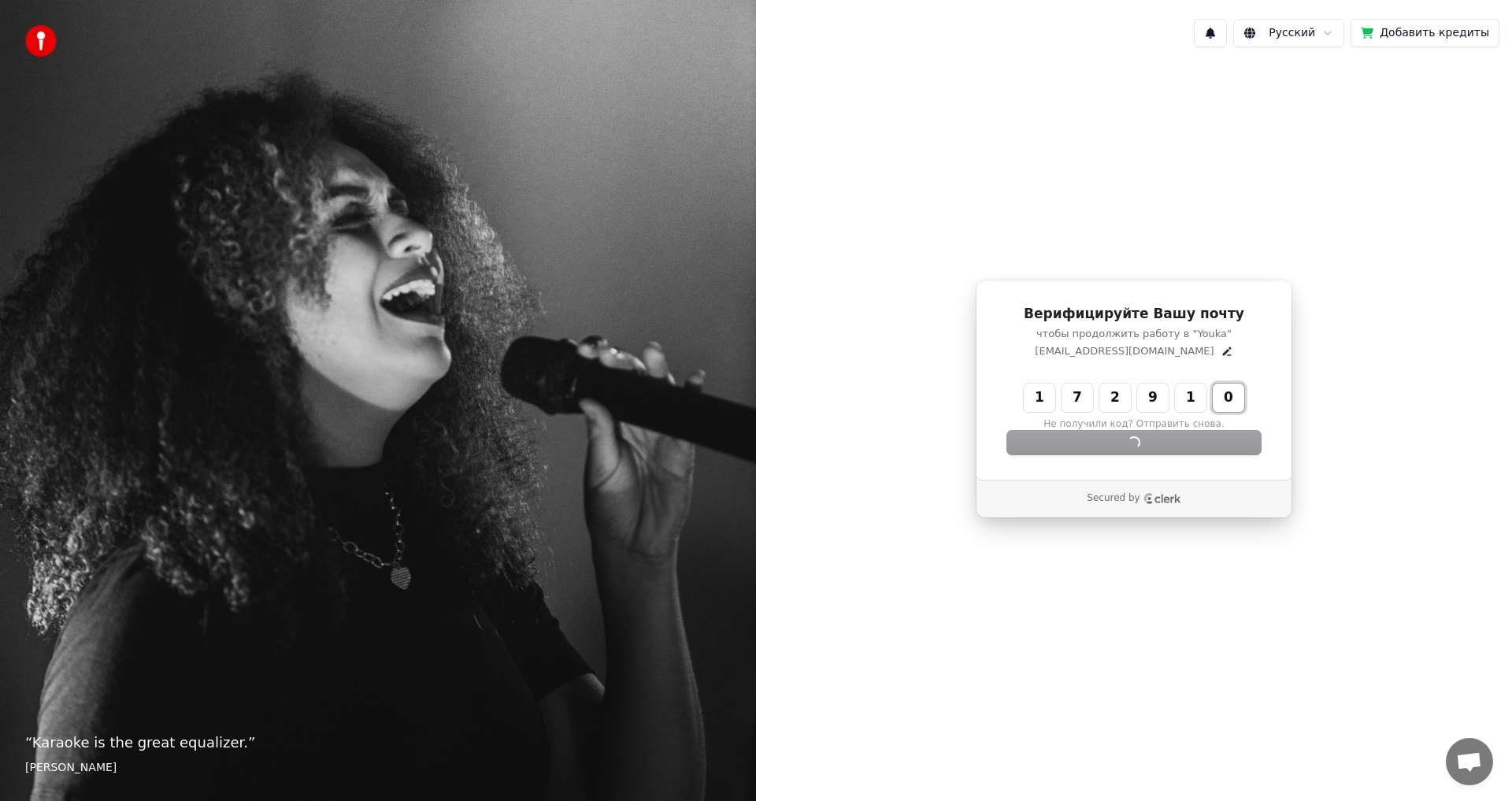 The height and width of the screenshot is (801, 1512). I want to click on h1: Верифицируйте Вашу почту, so click(1134, 314).